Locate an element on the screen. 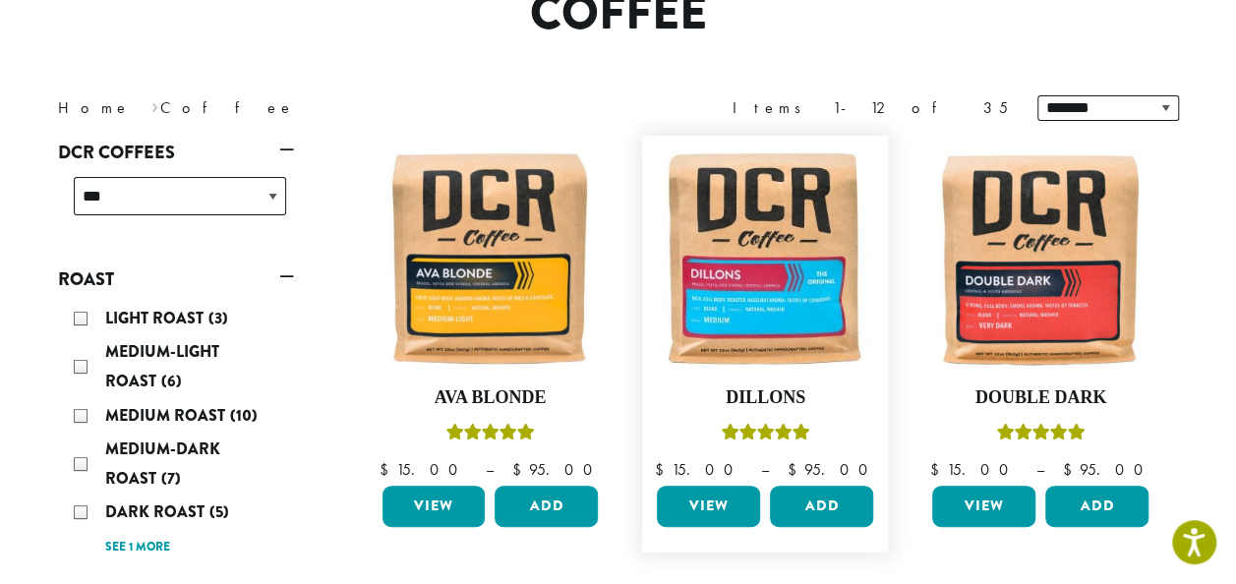 The width and height of the screenshot is (1236, 584). span: Medium-Light Roast is located at coordinates (162, 366).